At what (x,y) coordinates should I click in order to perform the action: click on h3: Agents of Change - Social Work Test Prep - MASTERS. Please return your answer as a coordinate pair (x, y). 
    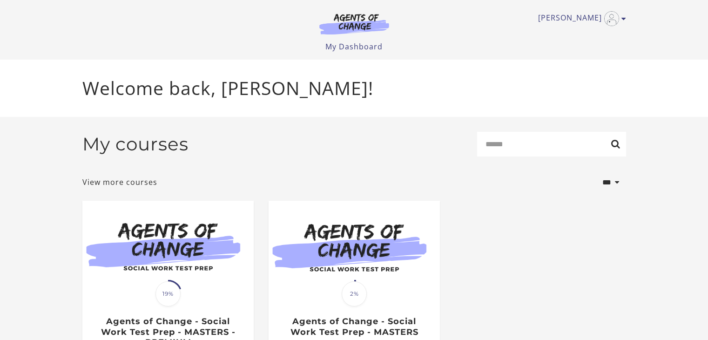
    Looking at the image, I should click on (354, 326).